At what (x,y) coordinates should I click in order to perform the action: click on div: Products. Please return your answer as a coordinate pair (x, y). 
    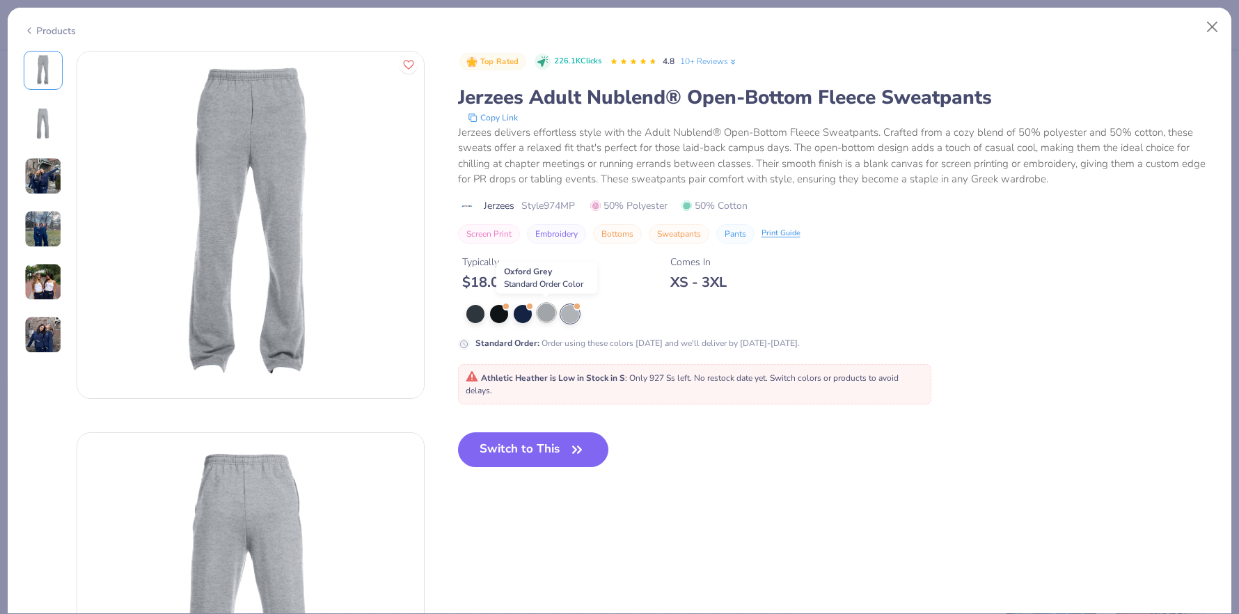
    Looking at the image, I should click on (49, 31).